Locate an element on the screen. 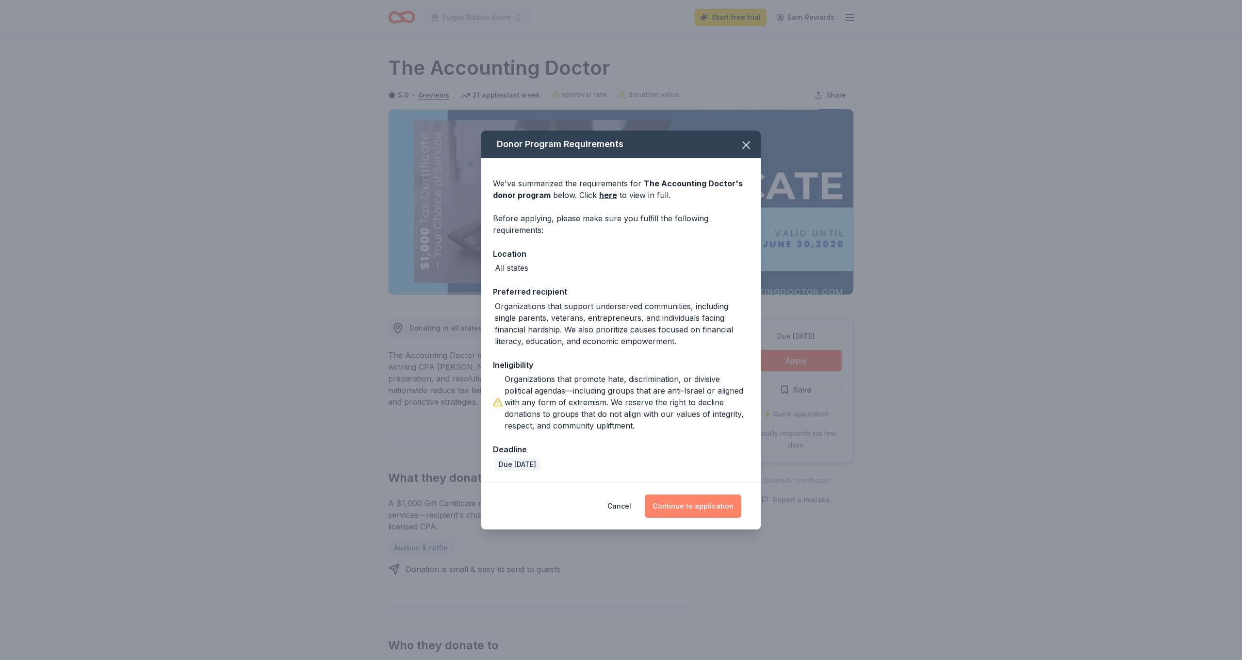 The width and height of the screenshot is (1242, 660). div: All states is located at coordinates (511, 268).